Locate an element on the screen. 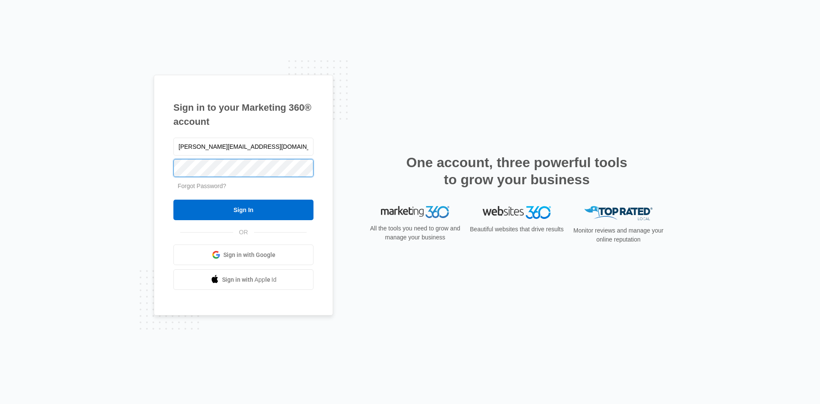  input: Email is located at coordinates (243, 146).